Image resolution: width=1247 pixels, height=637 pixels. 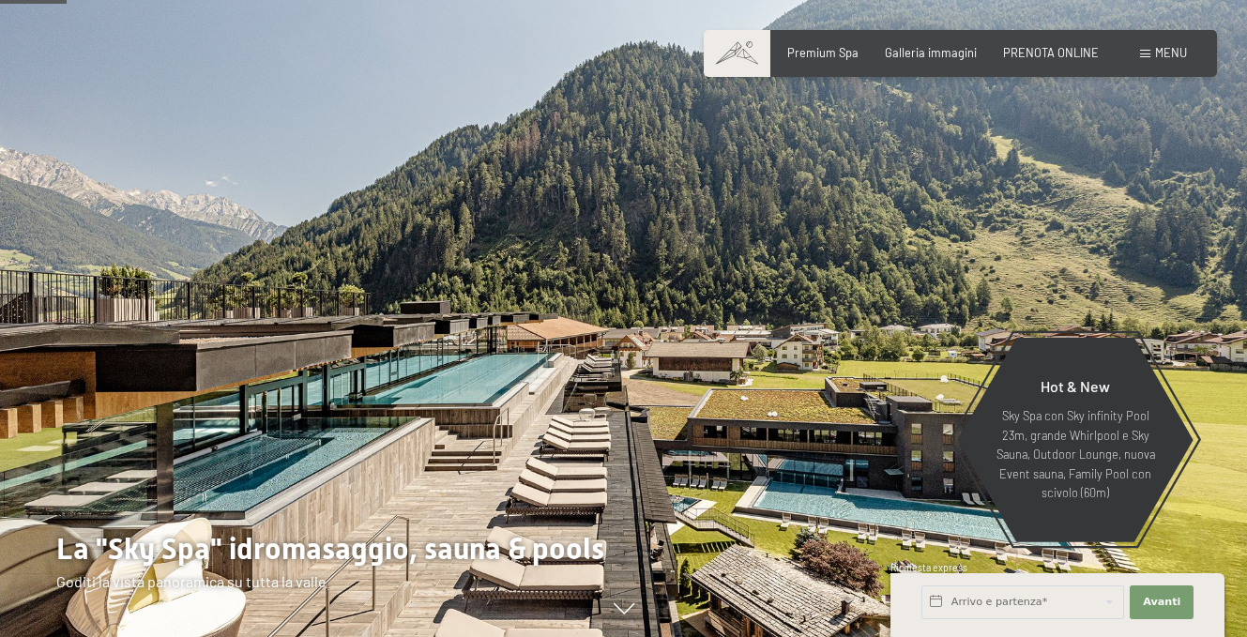 I want to click on span: Avanti, so click(x=1162, y=602).